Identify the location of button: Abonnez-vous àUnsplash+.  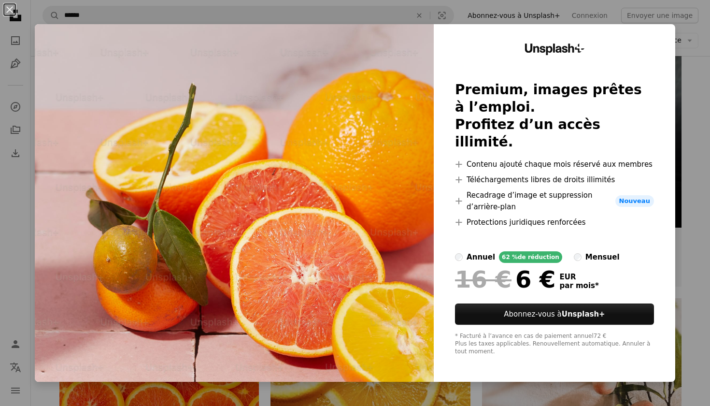
(555, 314).